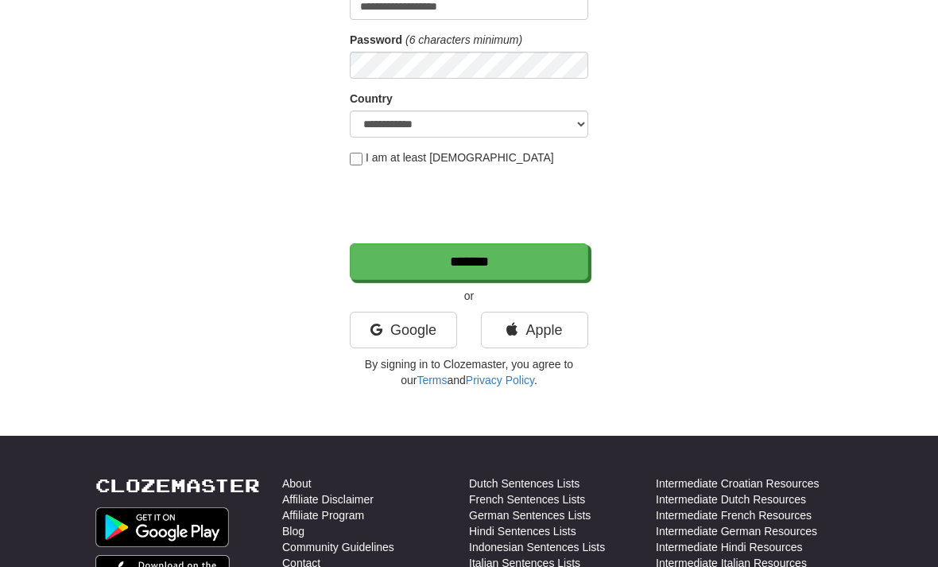 This screenshot has height=567, width=938. I want to click on a: Google, so click(403, 330).